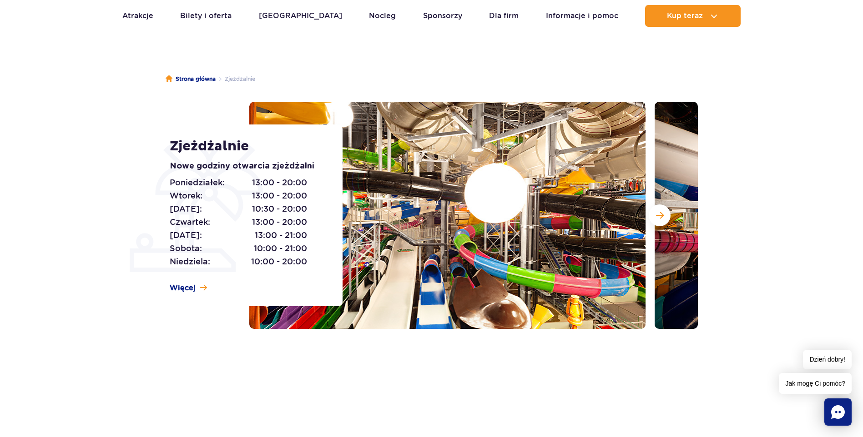 Image resolution: width=863 pixels, height=437 pixels. Describe the element at coordinates (503, 16) in the screenshot. I see `a: Dla firm` at that location.